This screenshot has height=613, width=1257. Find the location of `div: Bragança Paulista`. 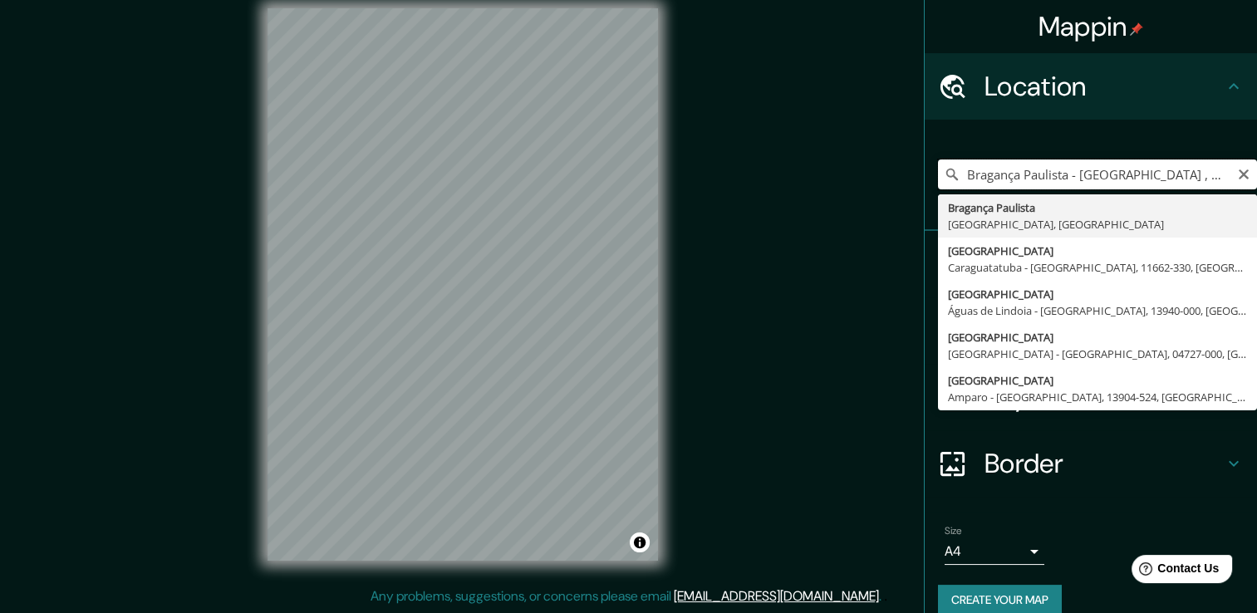

div: Bragança Paulista is located at coordinates (1097, 208).